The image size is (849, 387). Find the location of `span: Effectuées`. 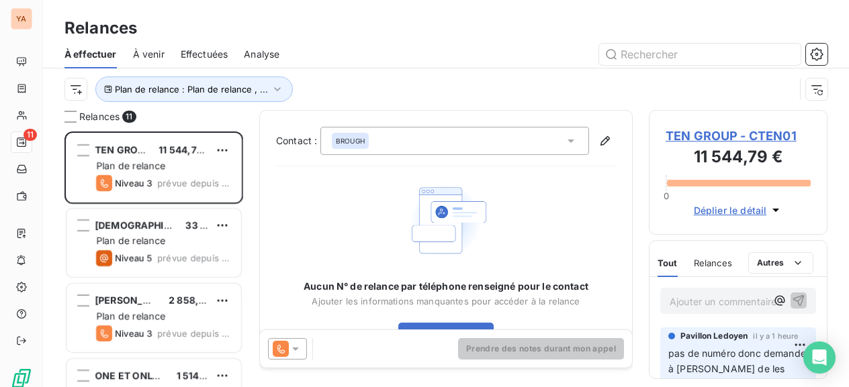

span: Effectuées is located at coordinates (204, 54).